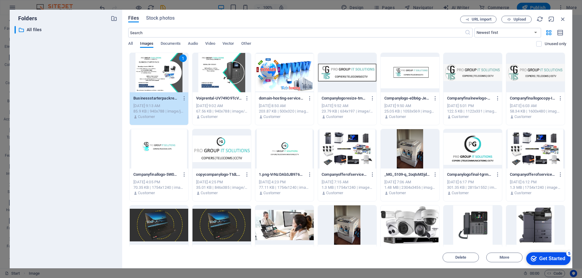 The height and width of the screenshot is (278, 582). What do you see at coordinates (296, 33) in the screenshot?
I see `input: Search` at bounding box center [296, 33].